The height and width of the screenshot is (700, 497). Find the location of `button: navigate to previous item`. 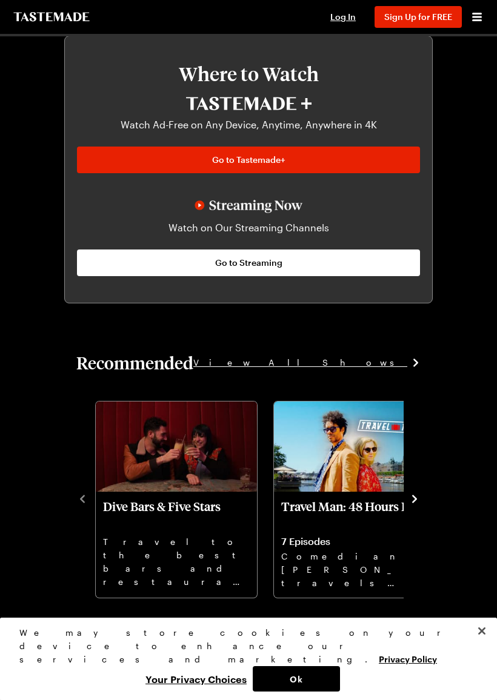

button: navigate to previous item is located at coordinates (82, 498).